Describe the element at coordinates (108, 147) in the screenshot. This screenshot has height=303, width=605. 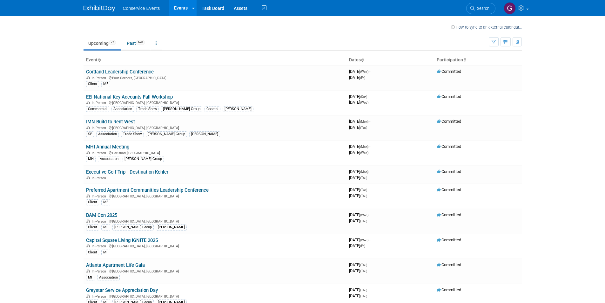
I see `a: MHI Annual Meeting` at that location.